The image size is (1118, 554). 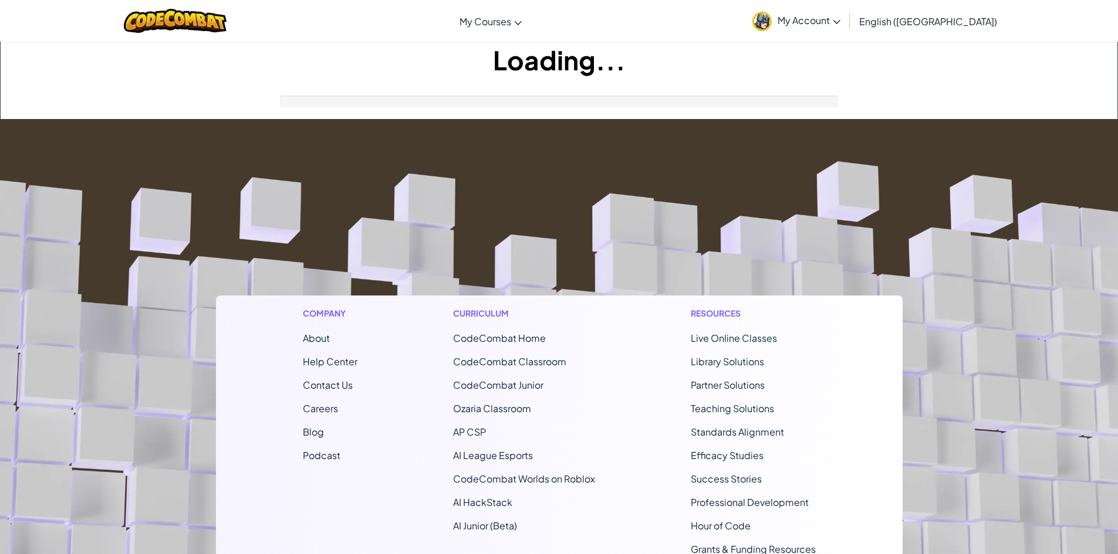 What do you see at coordinates (485, 526) in the screenshot?
I see `a: AI Junior (Beta)` at bounding box center [485, 526].